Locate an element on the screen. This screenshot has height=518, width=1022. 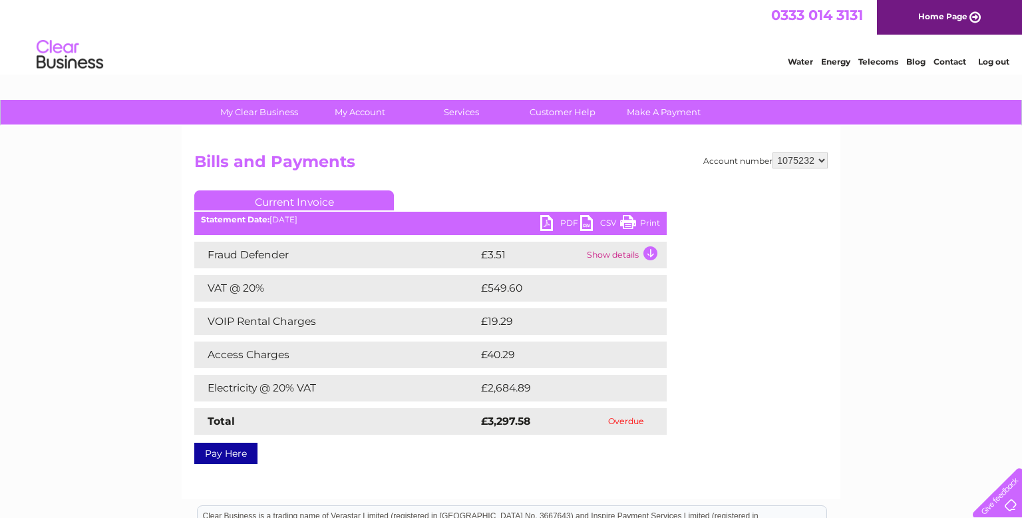
td: £2,684.89 is located at coordinates (562, 388).